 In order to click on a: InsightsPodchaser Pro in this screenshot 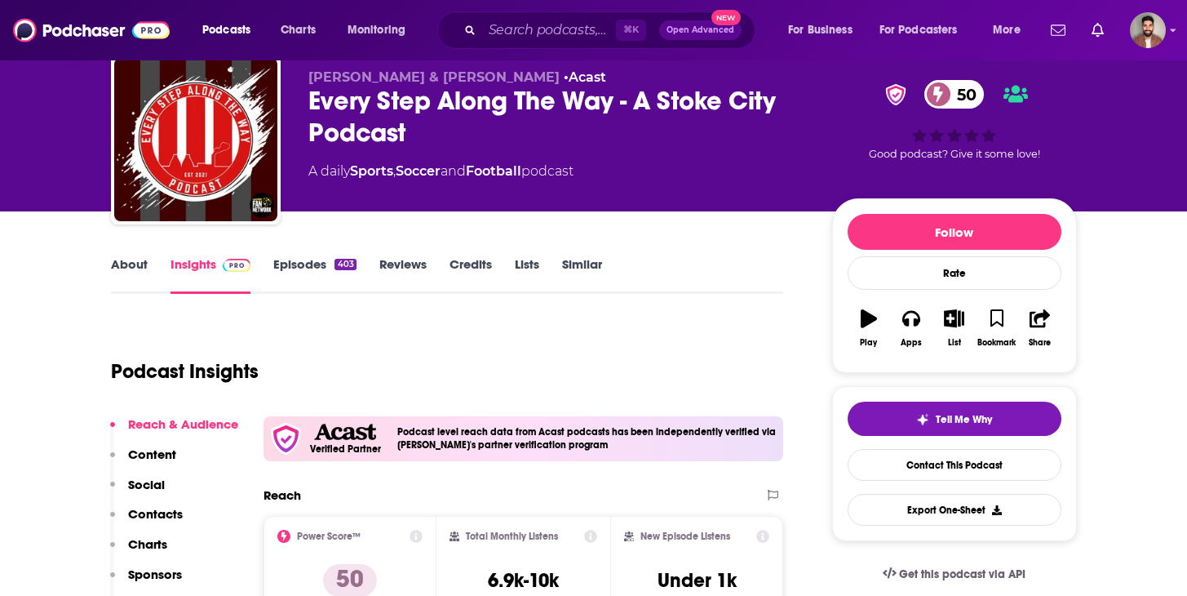, I will do `click(210, 275)`.